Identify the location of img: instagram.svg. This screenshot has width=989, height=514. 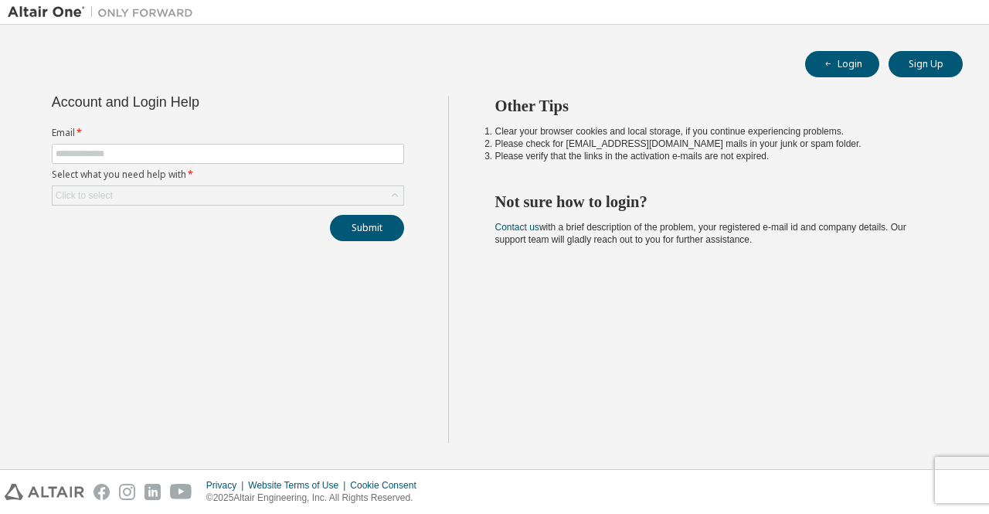
(127, 491).